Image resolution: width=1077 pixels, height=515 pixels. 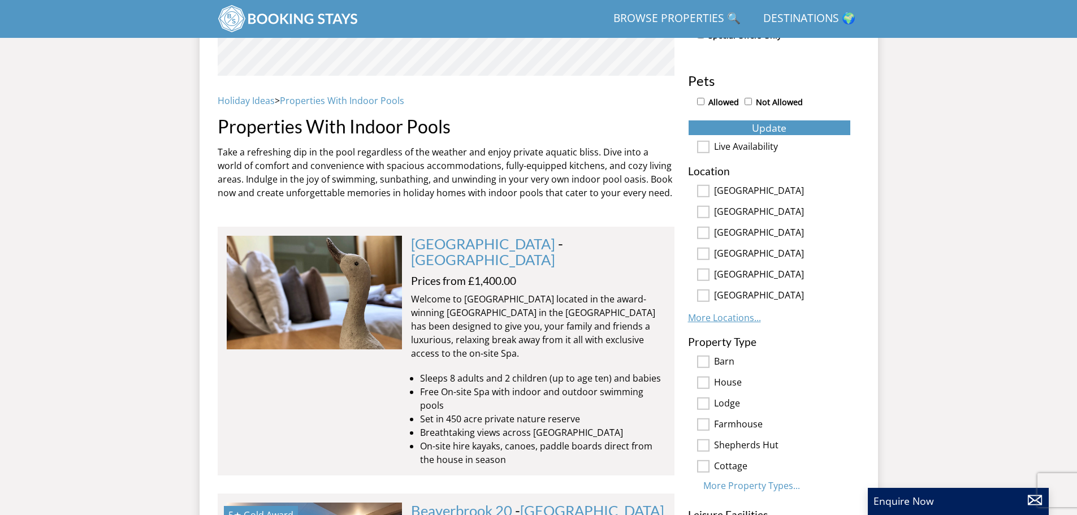 I want to click on a: Browse Properties 🔍, so click(x=677, y=19).